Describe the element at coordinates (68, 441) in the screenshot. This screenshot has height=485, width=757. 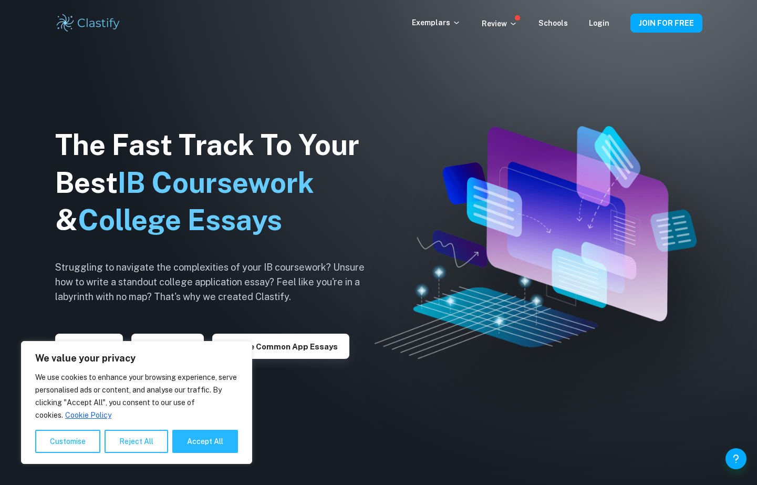
I see `button: Customise` at that location.